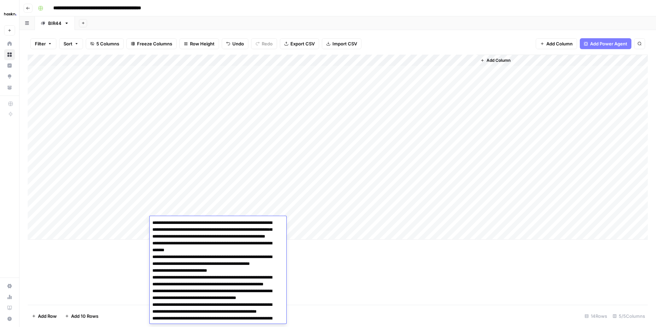 This screenshot has width=656, height=327. Describe the element at coordinates (235, 44) in the screenshot. I see `button: Undo` at that location.